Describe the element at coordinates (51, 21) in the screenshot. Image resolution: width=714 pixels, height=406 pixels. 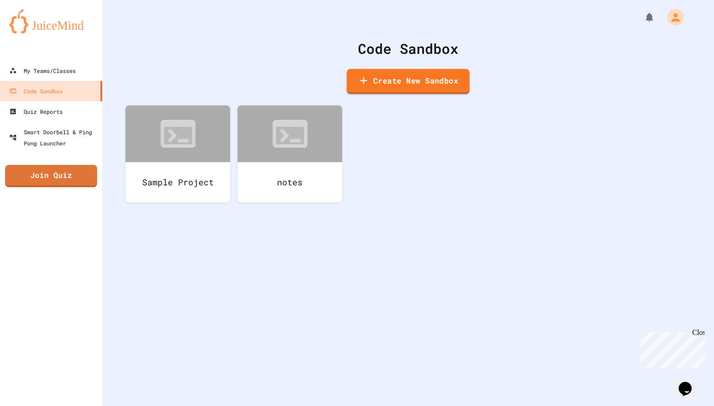
I see `img: logo-orange.svg` at that location.